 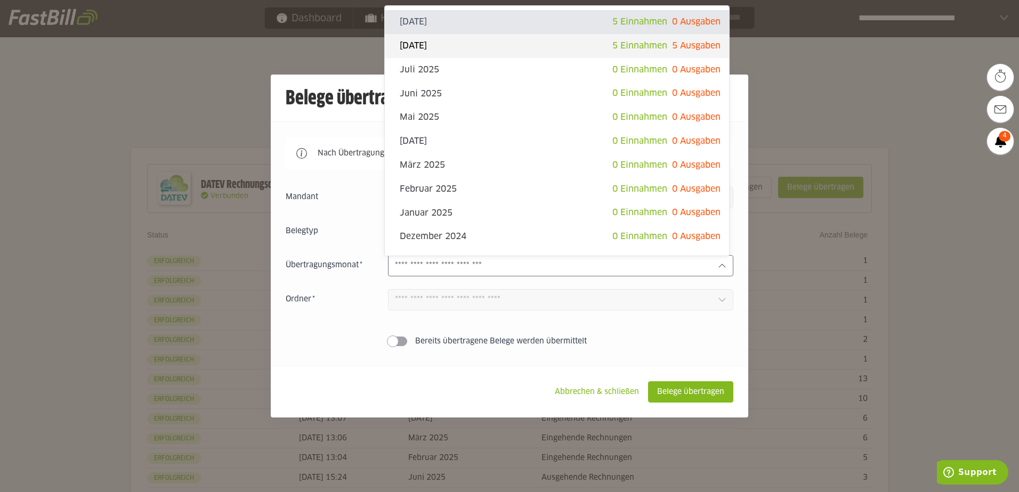 I want to click on sl-option: Juni 2025, so click(x=557, y=93).